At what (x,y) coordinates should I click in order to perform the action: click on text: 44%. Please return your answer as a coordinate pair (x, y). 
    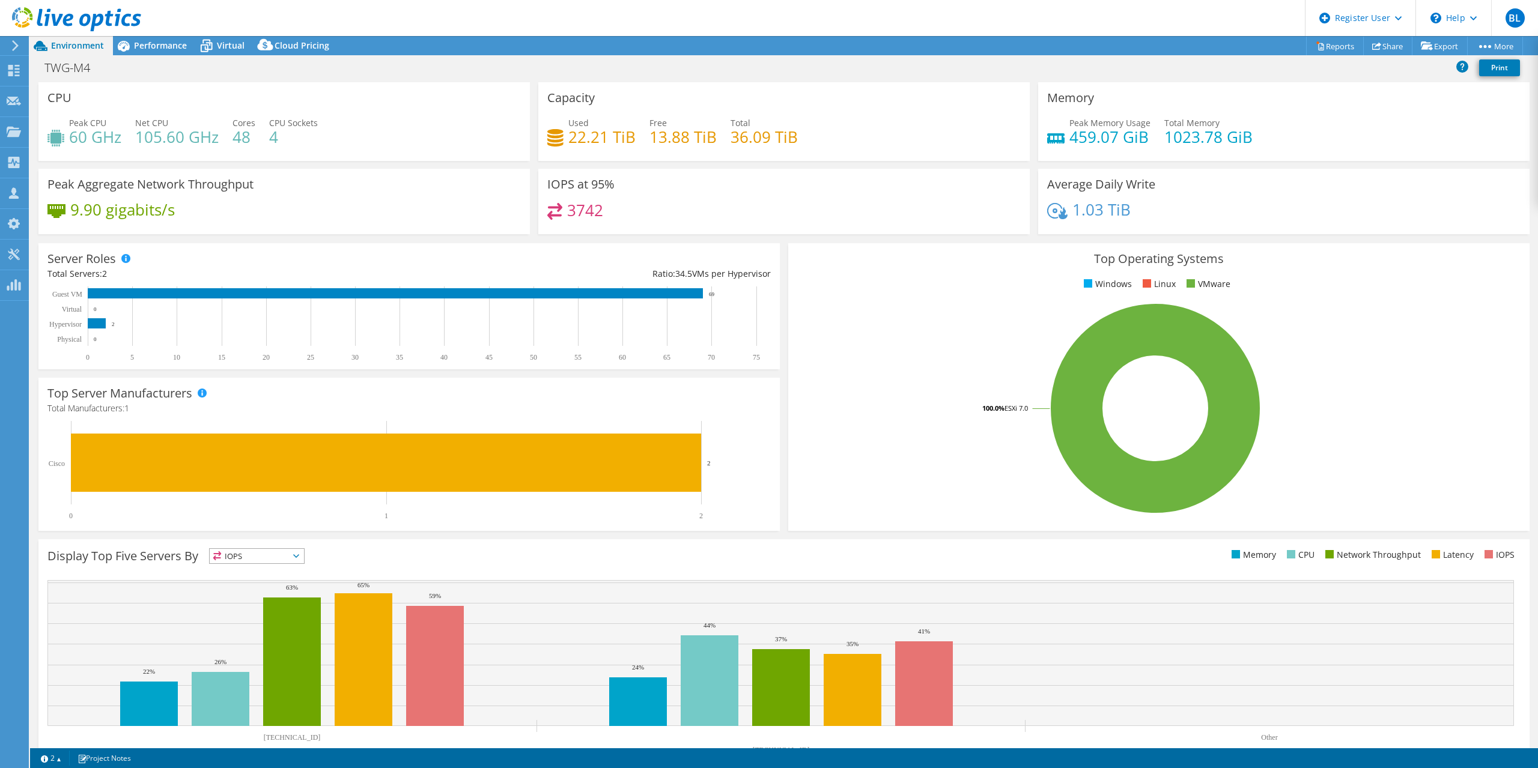
    Looking at the image, I should click on (709, 625).